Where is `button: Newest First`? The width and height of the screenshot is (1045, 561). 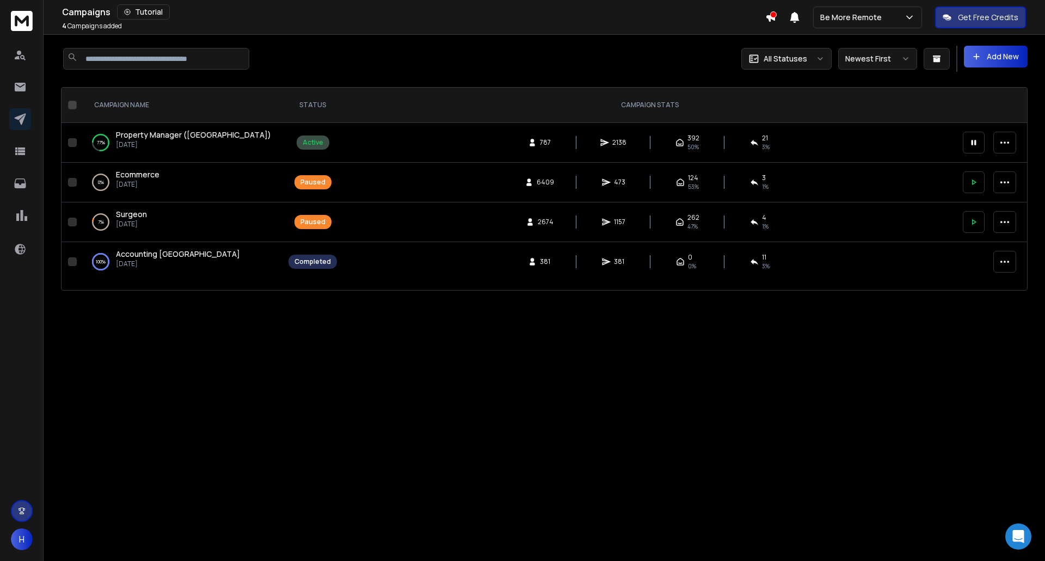
button: Newest First is located at coordinates (877, 59).